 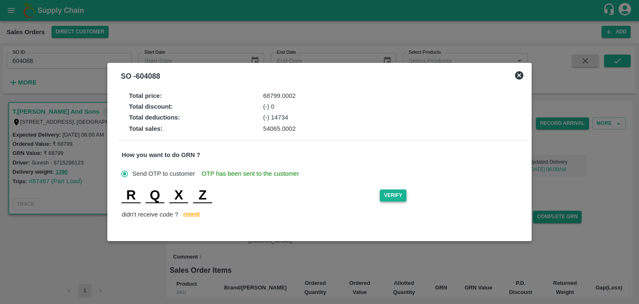 I want to click on strong: How you want to do GRN ?, so click(x=160, y=155).